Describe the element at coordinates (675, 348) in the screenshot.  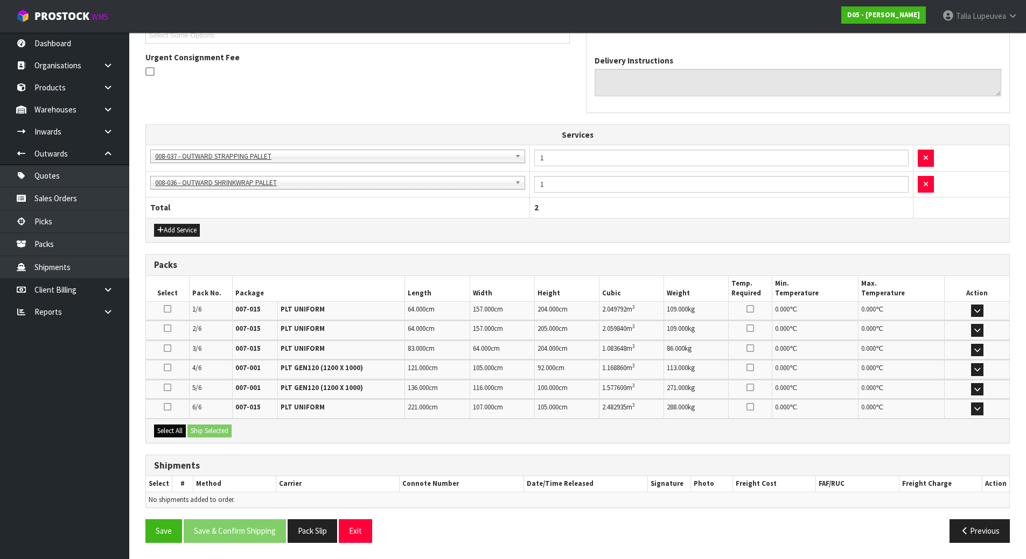
I see `span: 86.000` at that location.